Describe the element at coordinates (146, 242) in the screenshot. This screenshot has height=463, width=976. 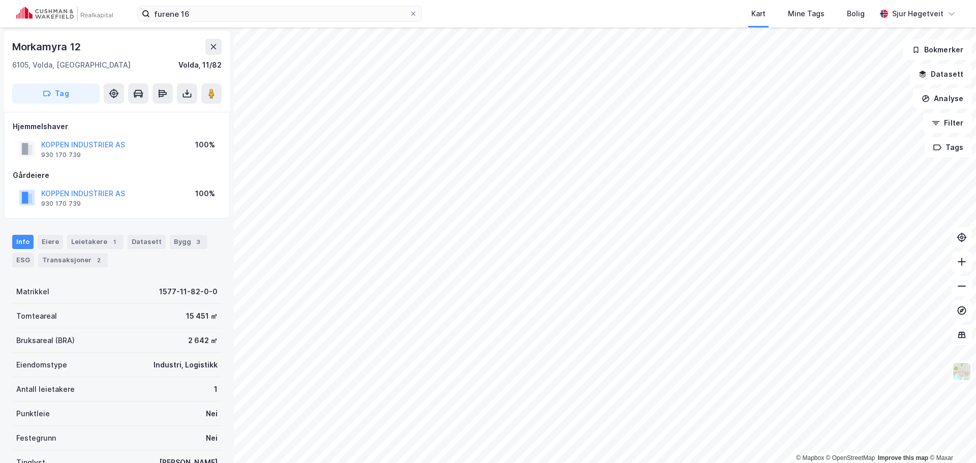
I see `div: Datasett` at that location.